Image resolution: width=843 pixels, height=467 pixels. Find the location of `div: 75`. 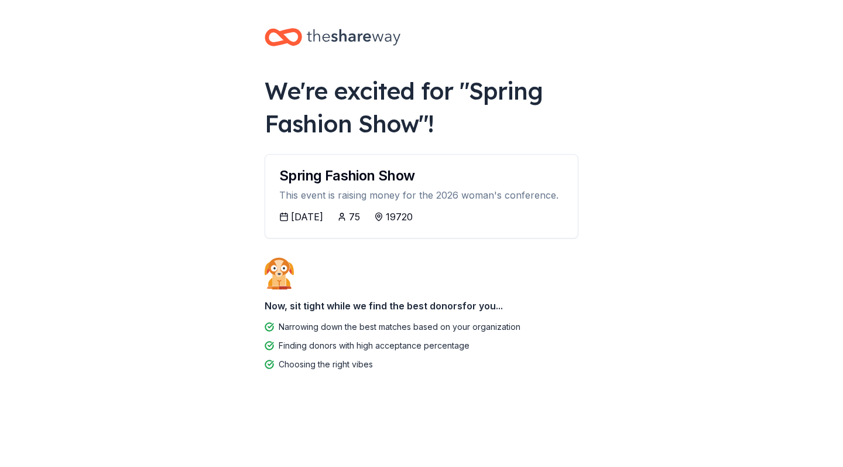

div: 75 is located at coordinates (354, 217).